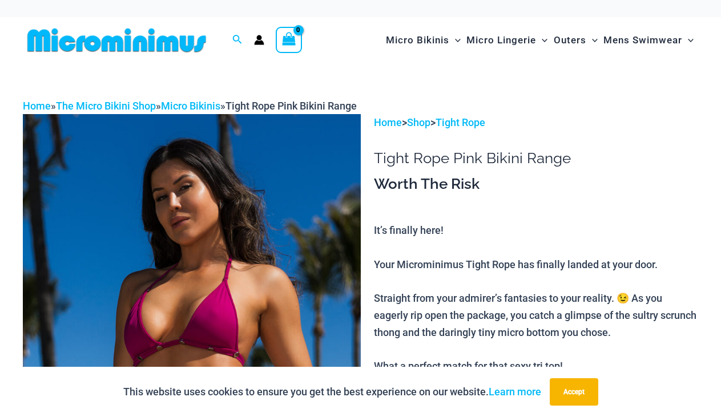 This screenshot has height=417, width=721. What do you see at coordinates (536, 158) in the screenshot?
I see `h1: Tight Rope Pink Bikini Range` at bounding box center [536, 158].